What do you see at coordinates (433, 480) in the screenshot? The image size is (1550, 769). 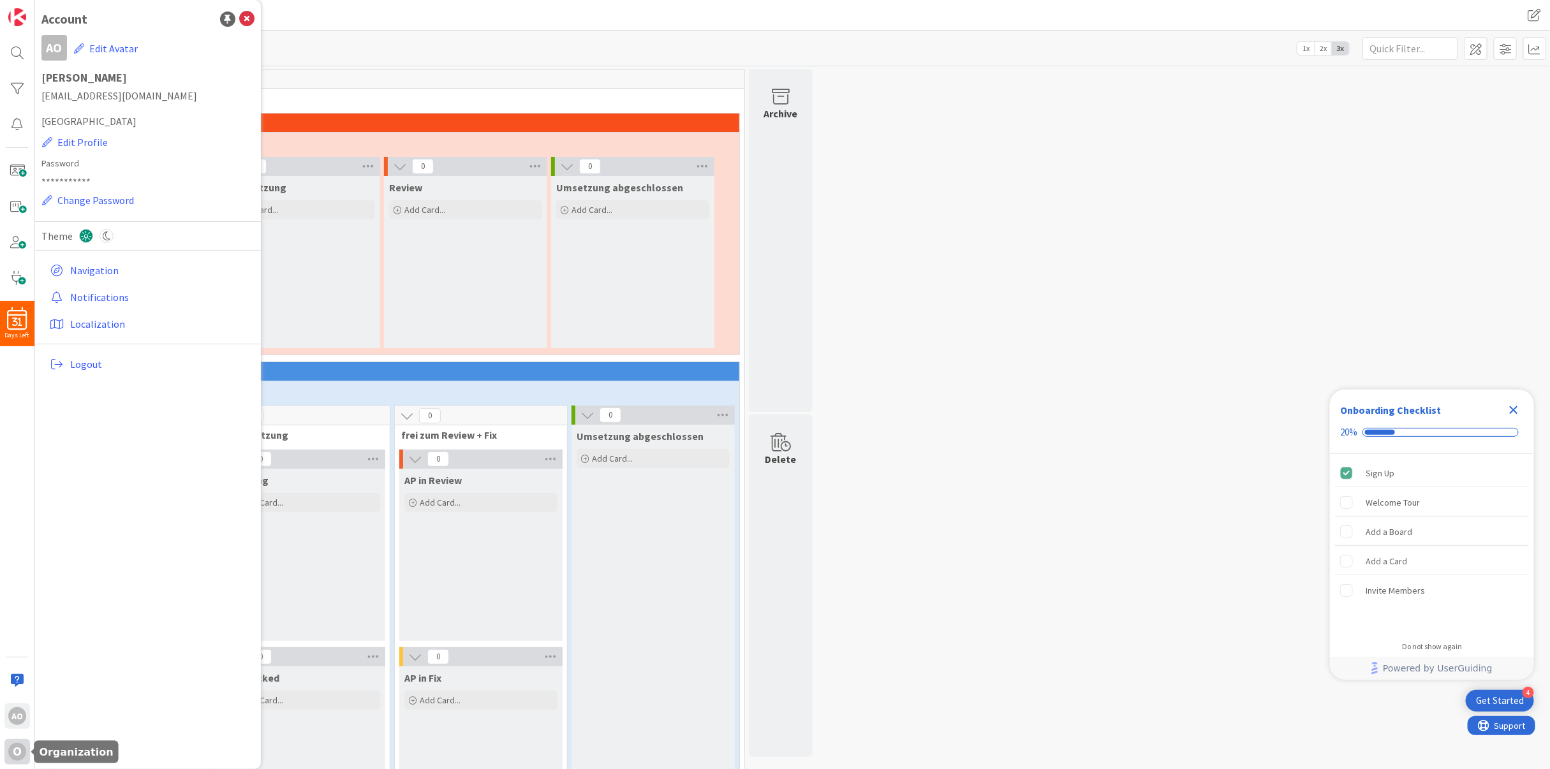 I see `span: AP in Review` at bounding box center [433, 480].